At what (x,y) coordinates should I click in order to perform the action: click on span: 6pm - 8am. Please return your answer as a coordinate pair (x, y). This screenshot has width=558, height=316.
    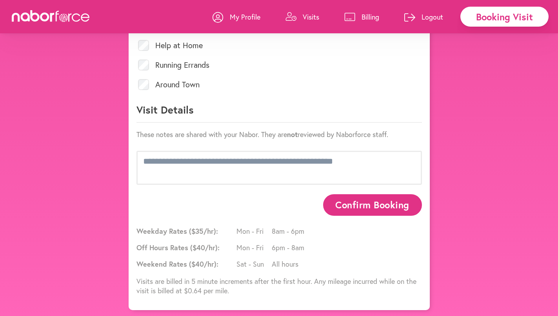
    Looking at the image, I should click on (289, 248).